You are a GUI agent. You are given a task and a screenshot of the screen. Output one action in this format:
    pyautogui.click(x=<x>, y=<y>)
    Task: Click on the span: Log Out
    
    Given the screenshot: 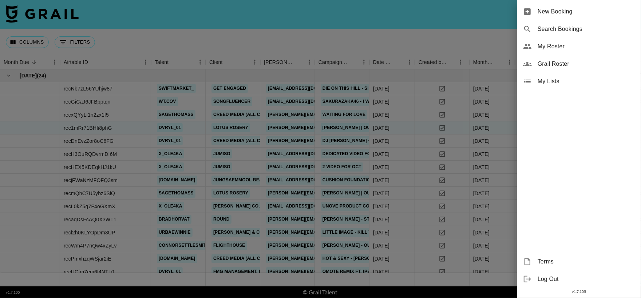 What is the action you would take?
    pyautogui.click(x=586, y=280)
    